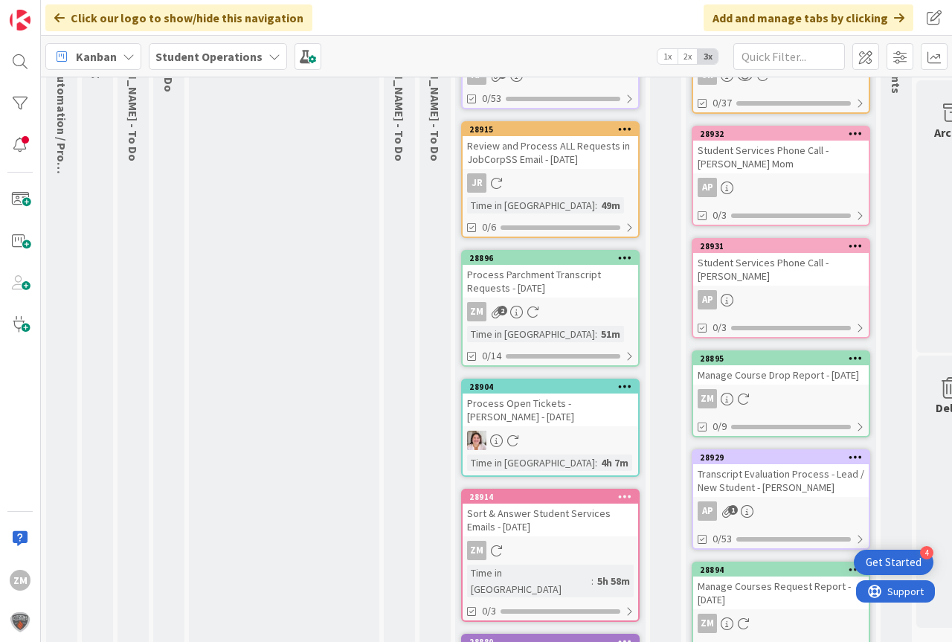 This screenshot has width=952, height=642. I want to click on div: 4, so click(927, 553).